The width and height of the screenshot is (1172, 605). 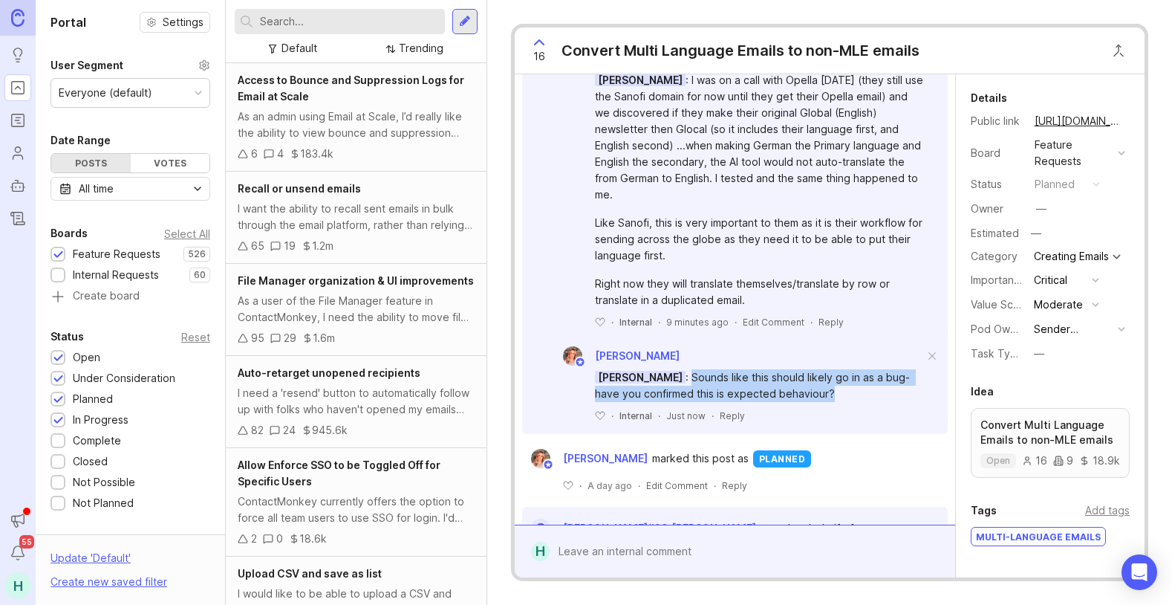 What do you see at coordinates (96, 189) in the screenshot?
I see `div: All time` at bounding box center [96, 189].